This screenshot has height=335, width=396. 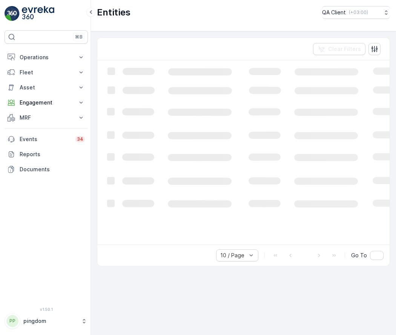 What do you see at coordinates (12, 321) in the screenshot?
I see `div: PP` at bounding box center [12, 321].